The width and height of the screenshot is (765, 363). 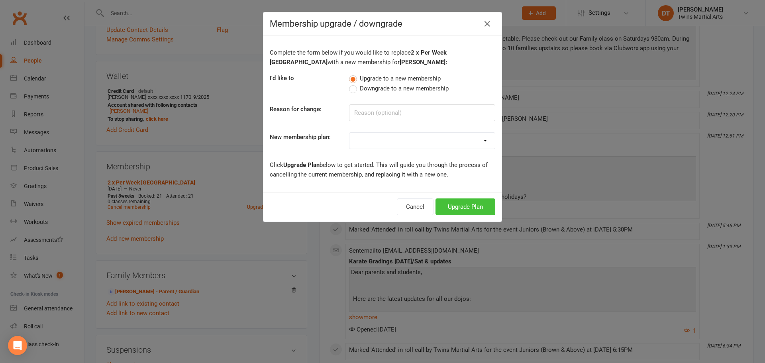 What do you see at coordinates (383, 170) in the screenshot?
I see `p: Click below to get started. This will guide you through the process of cancelling the current mem...` at bounding box center [383, 170].